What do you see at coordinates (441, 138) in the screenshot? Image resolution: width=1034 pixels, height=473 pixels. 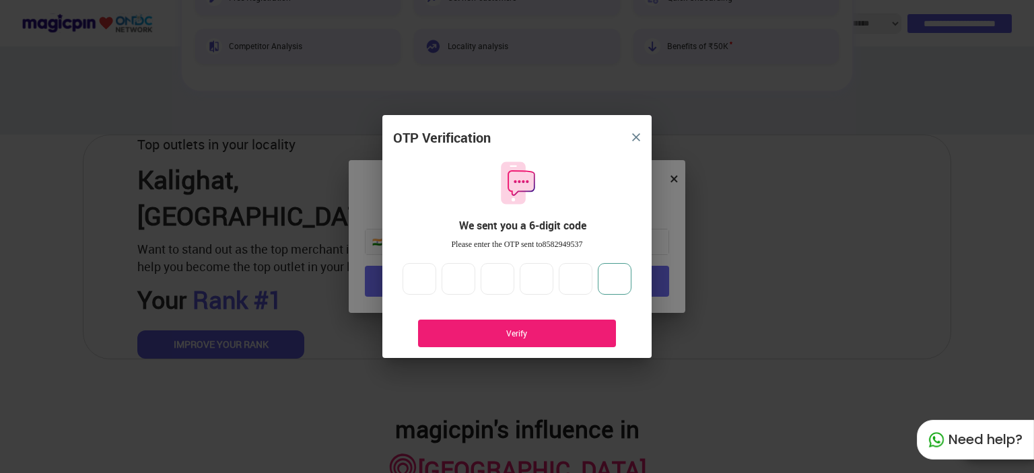 I see `div: OTP Verification` at bounding box center [441, 138].